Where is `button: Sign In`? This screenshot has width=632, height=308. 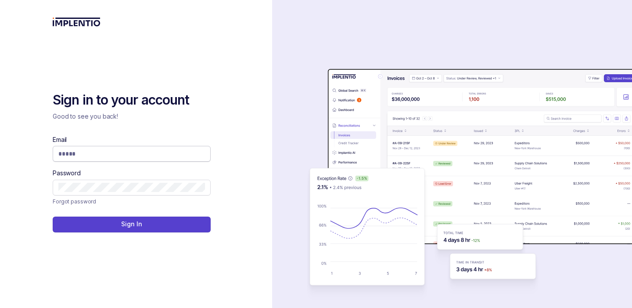
button: Sign In is located at coordinates (132, 224).